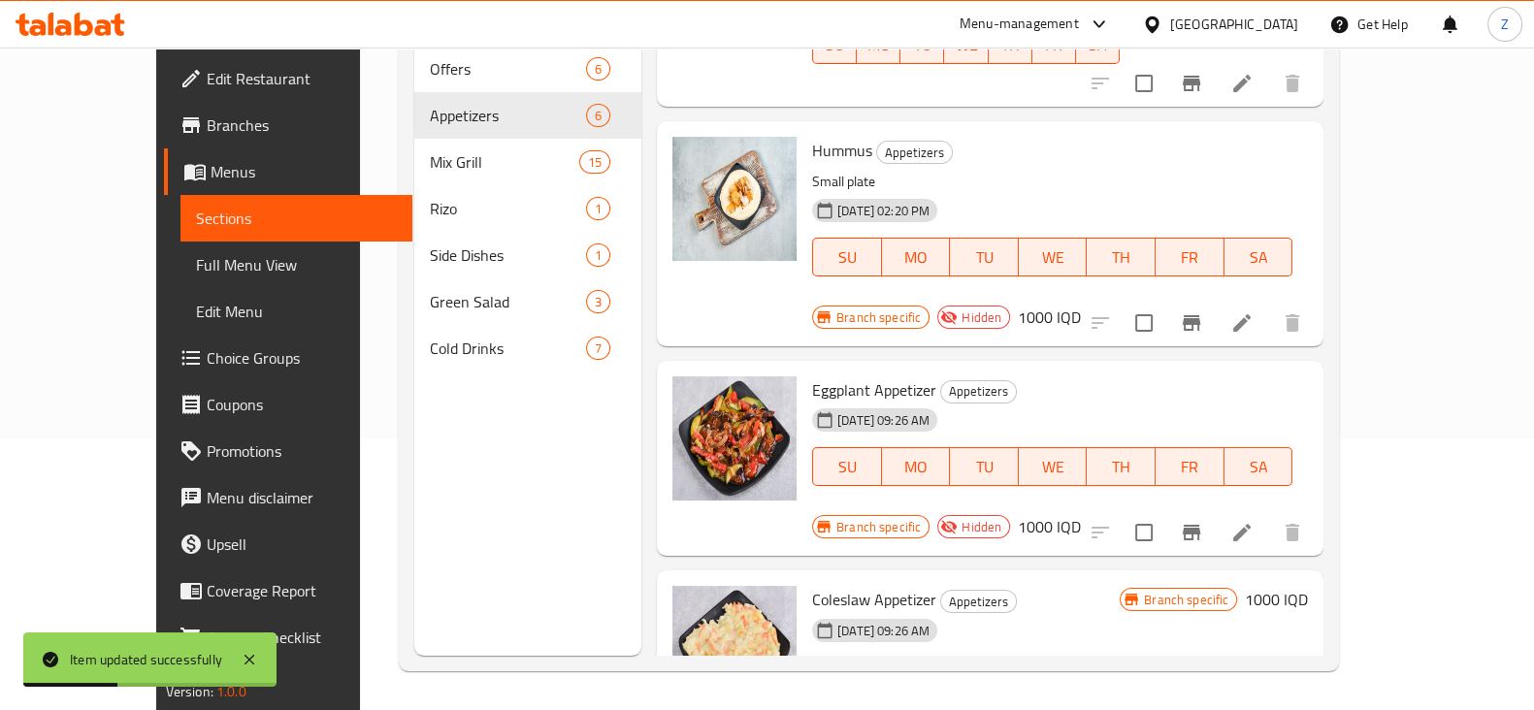  Describe the element at coordinates (302, 358) in the screenshot. I see `span: Choice Groups` at that location.